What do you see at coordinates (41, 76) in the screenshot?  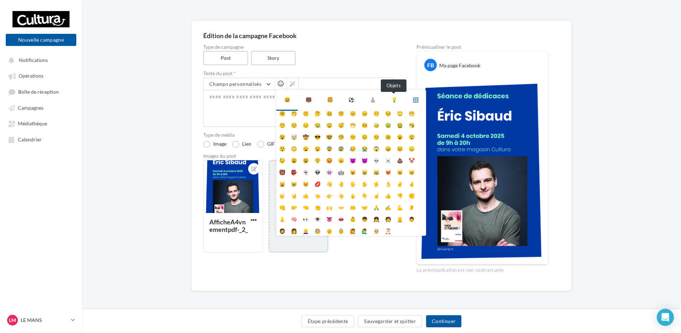 I see `a: Opérations` at bounding box center [41, 76].